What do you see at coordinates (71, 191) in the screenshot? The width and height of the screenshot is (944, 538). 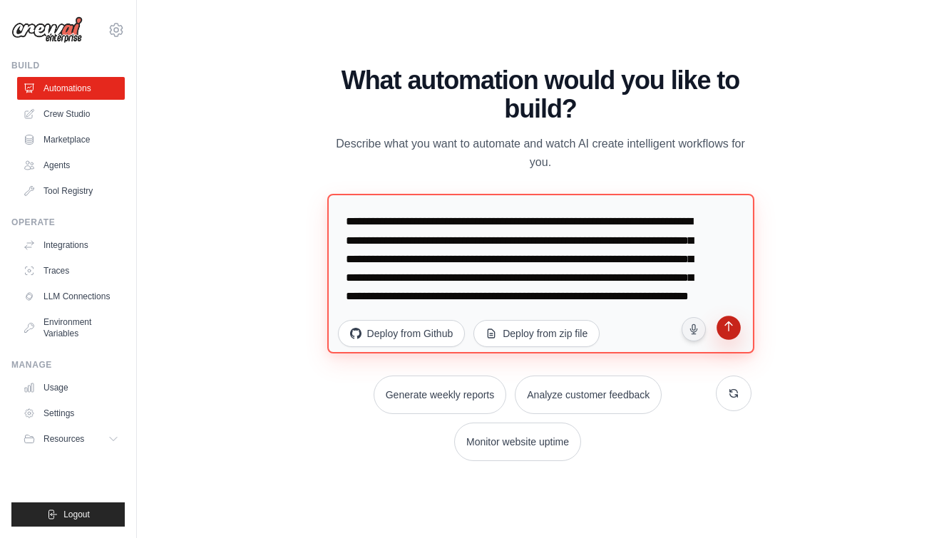 I see `a: Tool Registry` at bounding box center [71, 191].